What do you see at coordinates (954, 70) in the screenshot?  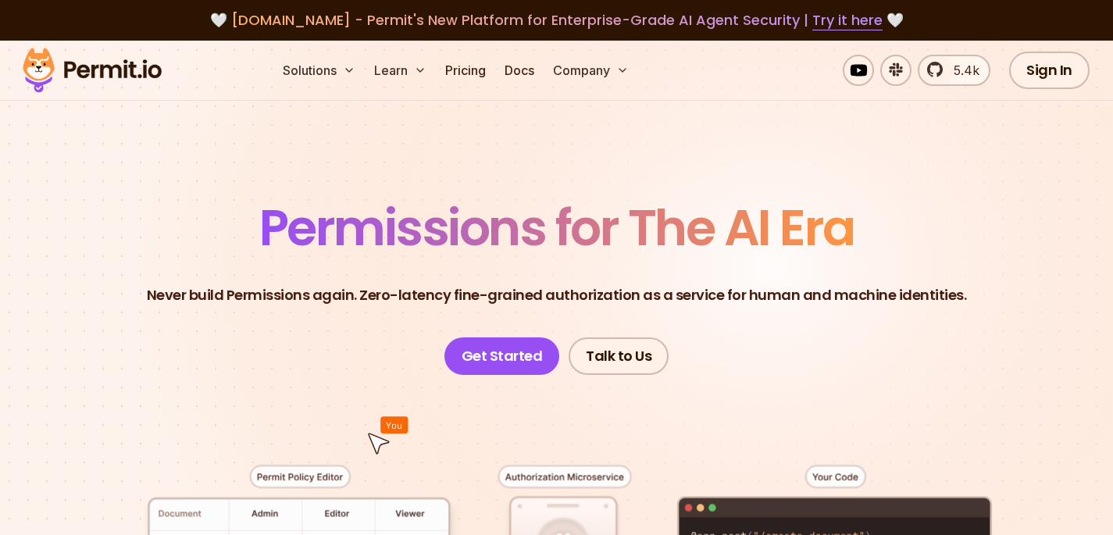 I see `a: 5.4k` at bounding box center [954, 70].